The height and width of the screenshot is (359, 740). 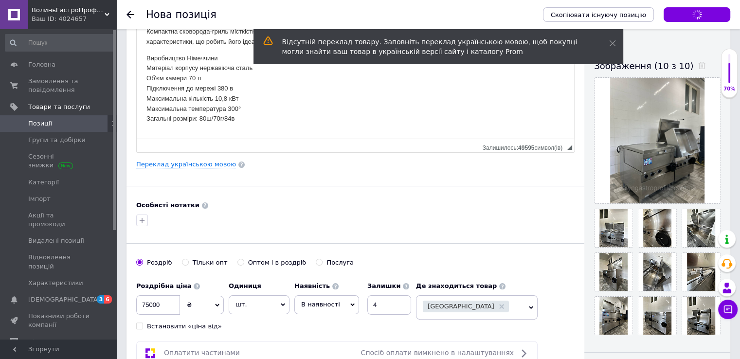 What do you see at coordinates (728, 309) in the screenshot?
I see `button: Чат з покупцем` at bounding box center [728, 309].